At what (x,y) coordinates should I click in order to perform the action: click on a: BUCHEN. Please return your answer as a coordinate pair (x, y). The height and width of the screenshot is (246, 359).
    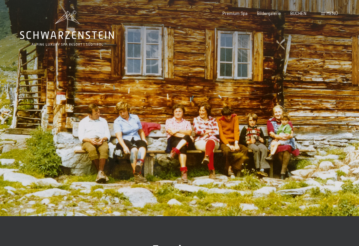
    Looking at the image, I should click on (298, 13).